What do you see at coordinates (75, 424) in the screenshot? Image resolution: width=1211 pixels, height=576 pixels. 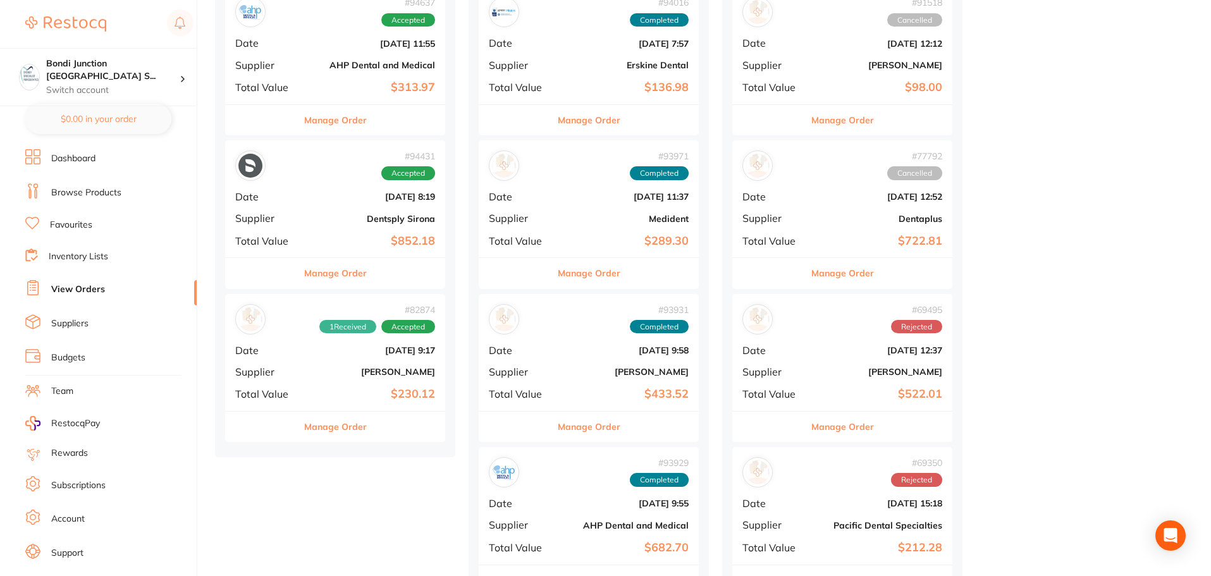 I see `span: RestocqPay` at bounding box center [75, 424].